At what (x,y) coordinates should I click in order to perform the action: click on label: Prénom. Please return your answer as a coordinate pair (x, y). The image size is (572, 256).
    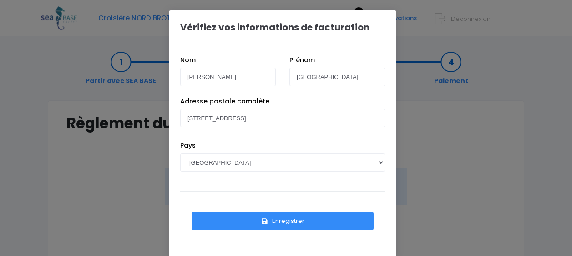
    Looking at the image, I should click on (302, 60).